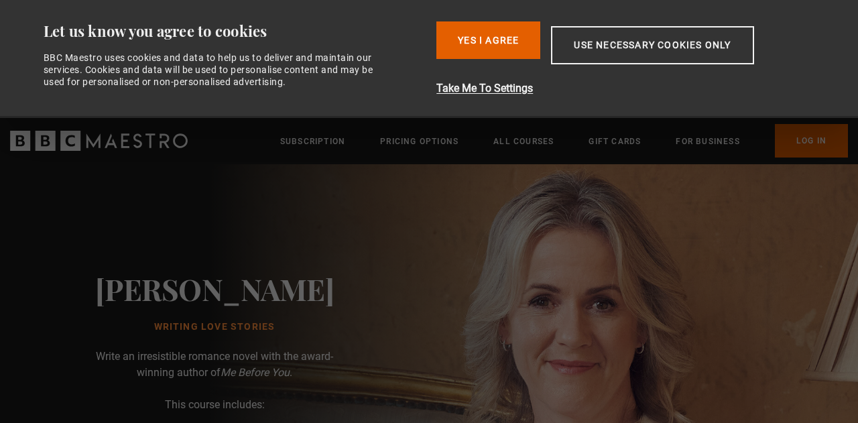  What do you see at coordinates (630, 88) in the screenshot?
I see `button: Take Me To Settings` at bounding box center [630, 88].